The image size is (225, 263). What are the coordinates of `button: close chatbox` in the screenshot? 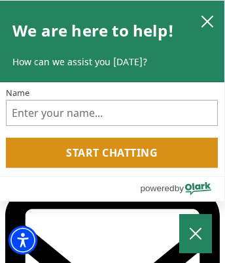 It's located at (207, 22).